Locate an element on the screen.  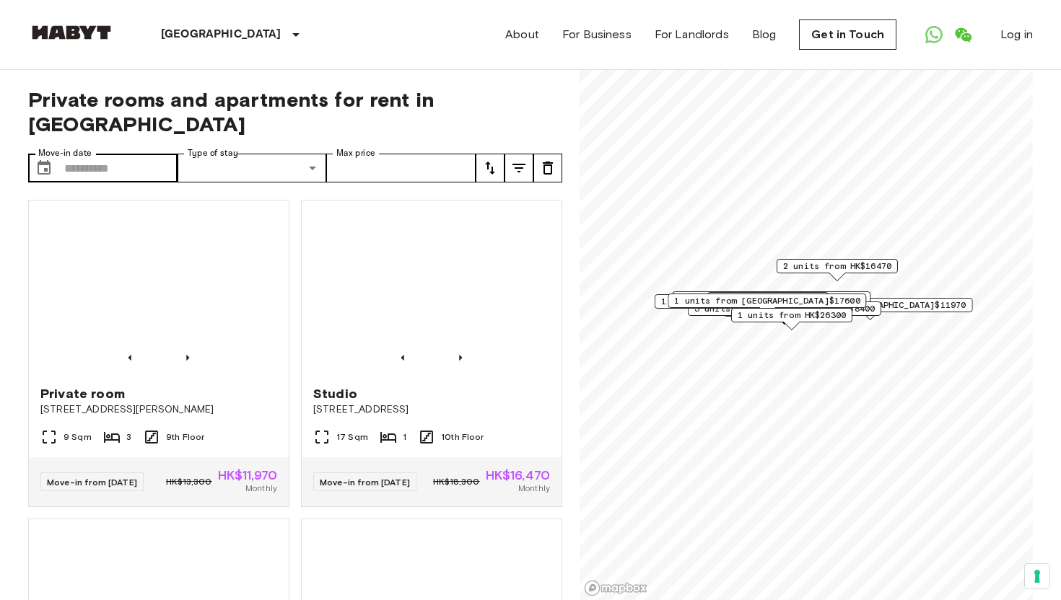
span: 2 units from HK$16470 is located at coordinates (837, 266).